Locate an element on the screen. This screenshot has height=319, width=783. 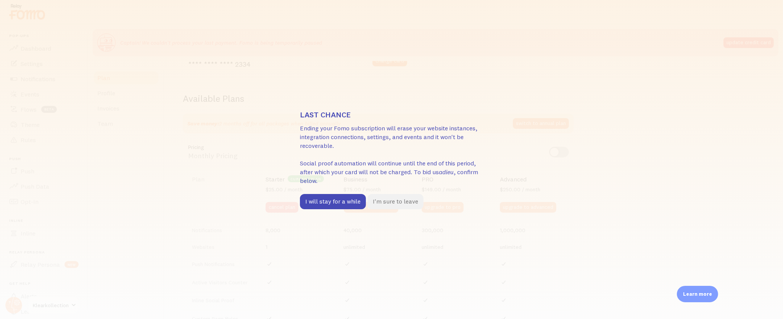
p: Learn more is located at coordinates (697, 294).